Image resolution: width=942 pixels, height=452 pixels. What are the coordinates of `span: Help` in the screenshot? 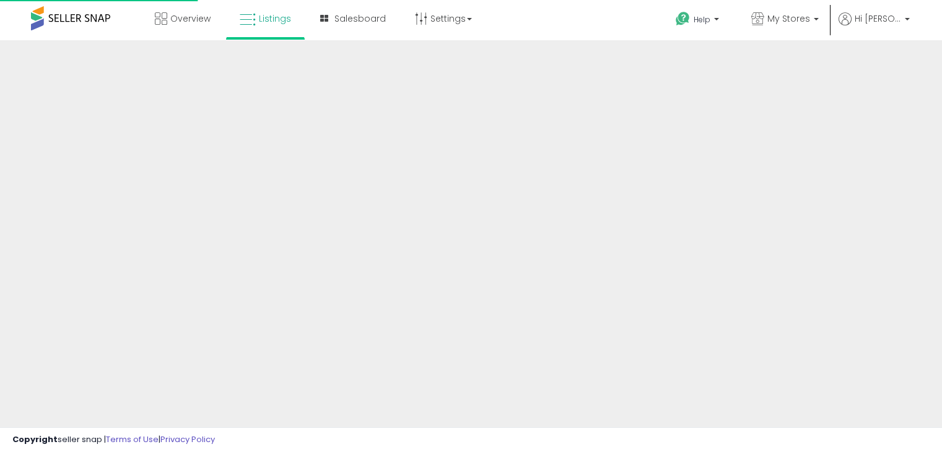 It's located at (701, 19).